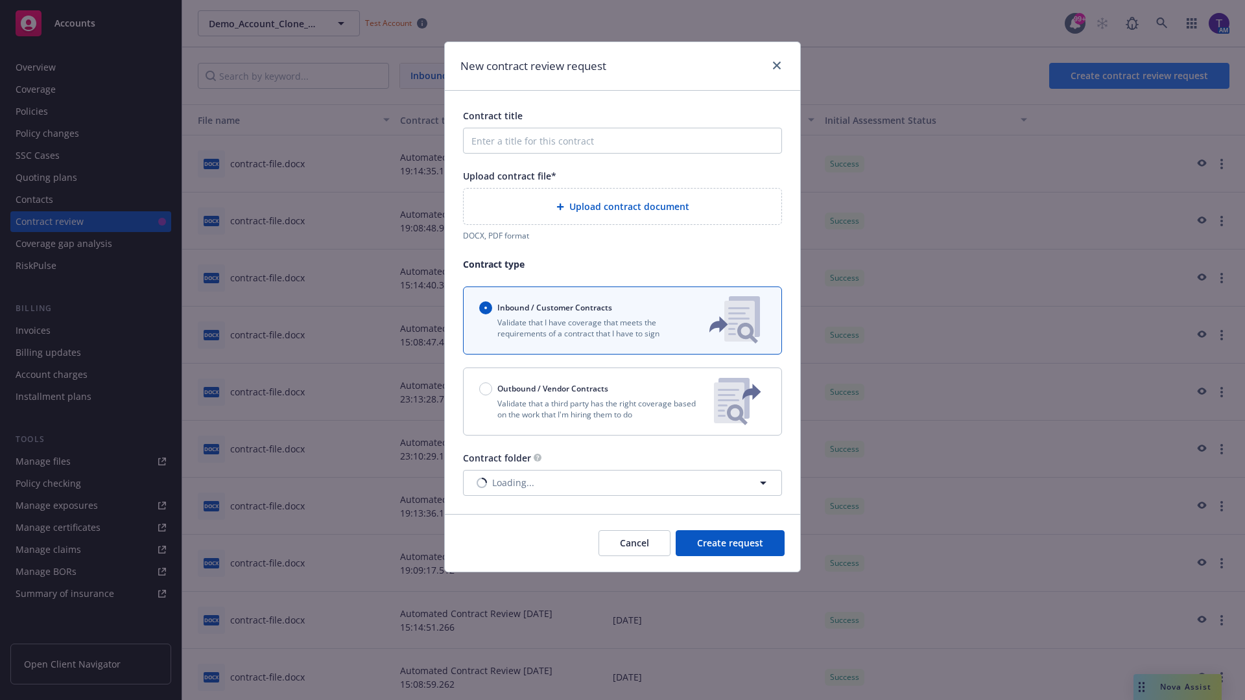  What do you see at coordinates (730, 543) in the screenshot?
I see `span: Create request` at bounding box center [730, 543].